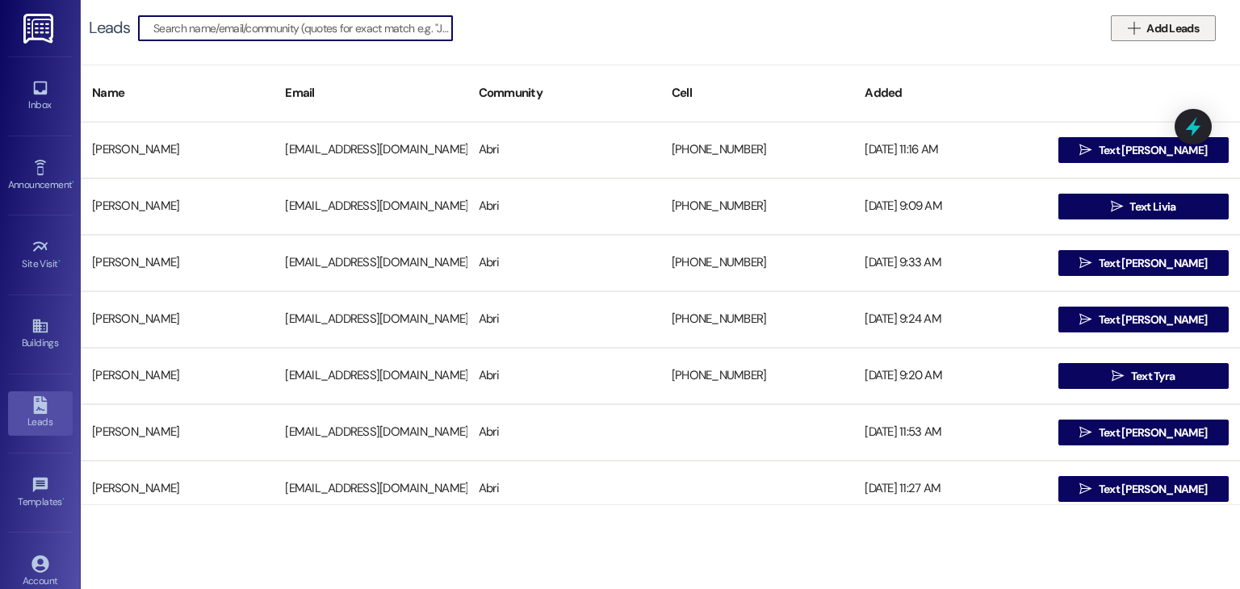 This screenshot has width=1240, height=589. What do you see at coordinates (1143, 376) in the screenshot?
I see `button: Text Tyra` at bounding box center [1143, 376].